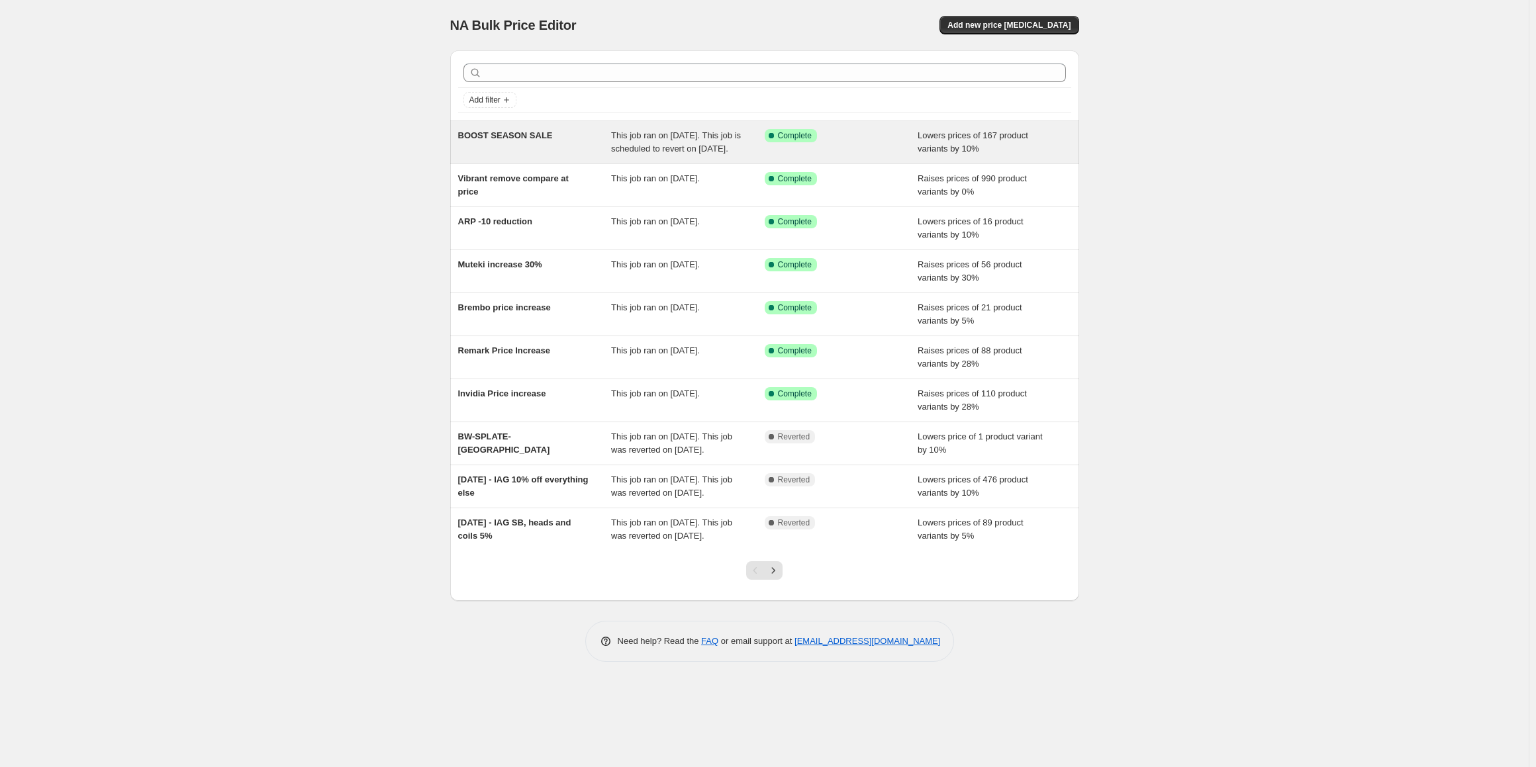 Image resolution: width=1536 pixels, height=767 pixels. What do you see at coordinates (764, 571) in the screenshot?
I see `nav: Pagination` at bounding box center [764, 571].